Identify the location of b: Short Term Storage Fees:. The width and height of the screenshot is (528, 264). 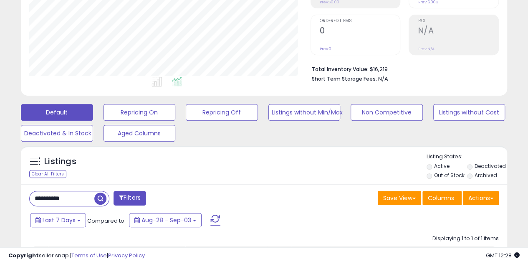
(344, 78).